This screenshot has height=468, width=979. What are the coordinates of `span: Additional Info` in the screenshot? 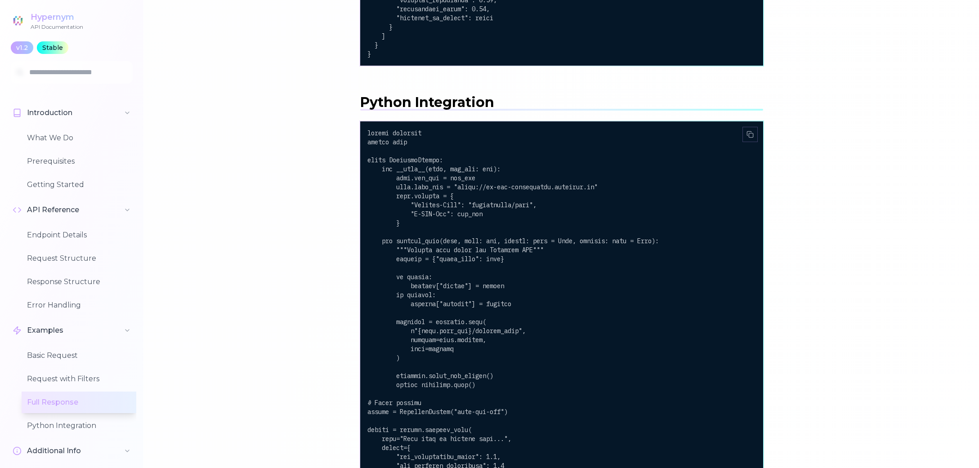 It's located at (54, 451).